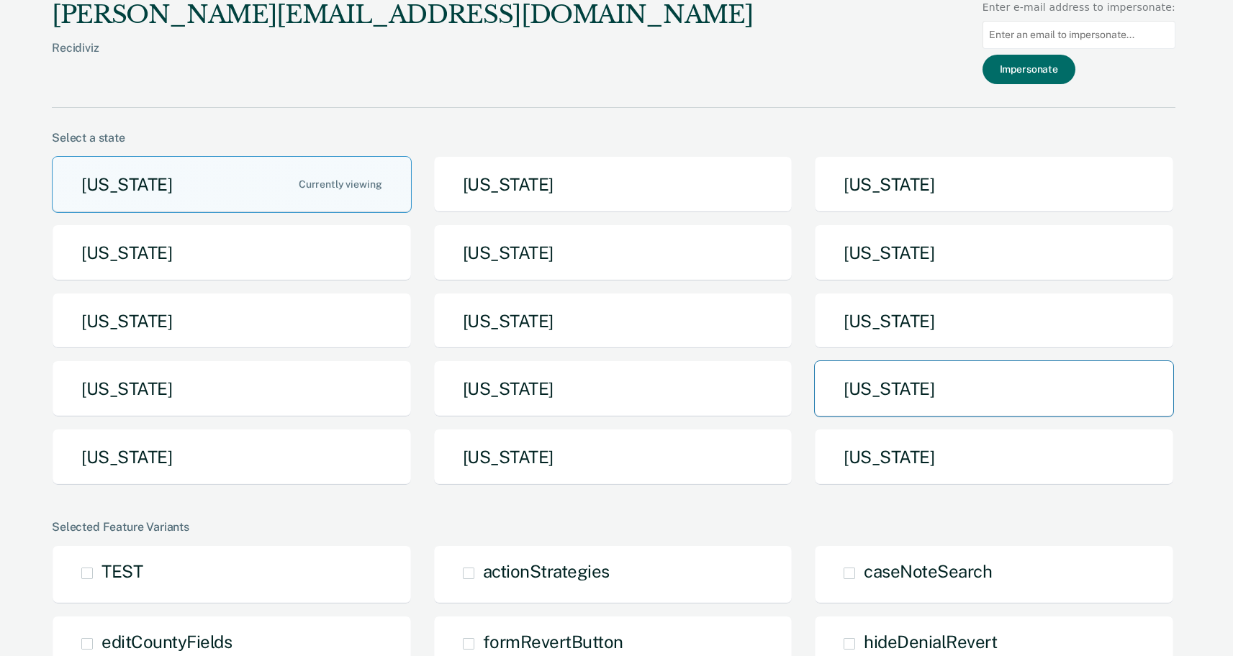 The height and width of the screenshot is (656, 1233). I want to click on span: caseNoteSearch, so click(928, 571).